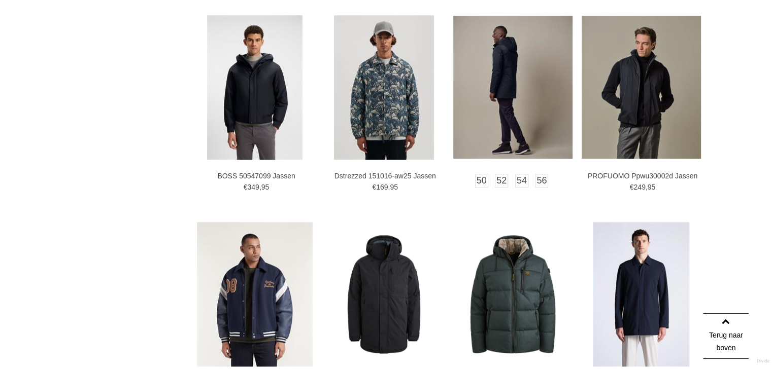 The width and height of the screenshot is (772, 370). What do you see at coordinates (255, 294) in the screenshot?
I see `img: DENHAM Love denham varsity wl Jassen` at bounding box center [255, 294].